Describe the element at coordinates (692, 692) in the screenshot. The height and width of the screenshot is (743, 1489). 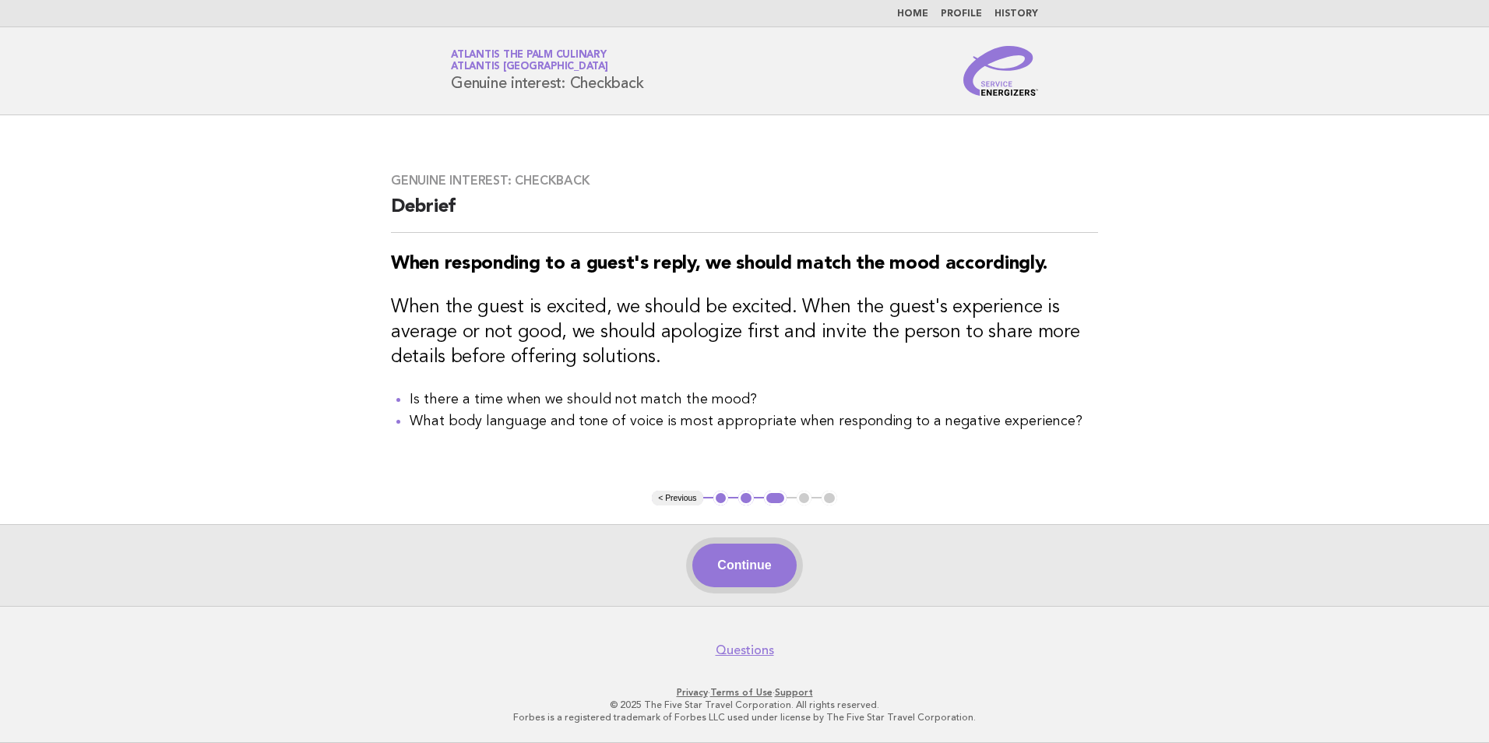
I see `a: Privacy` at that location.